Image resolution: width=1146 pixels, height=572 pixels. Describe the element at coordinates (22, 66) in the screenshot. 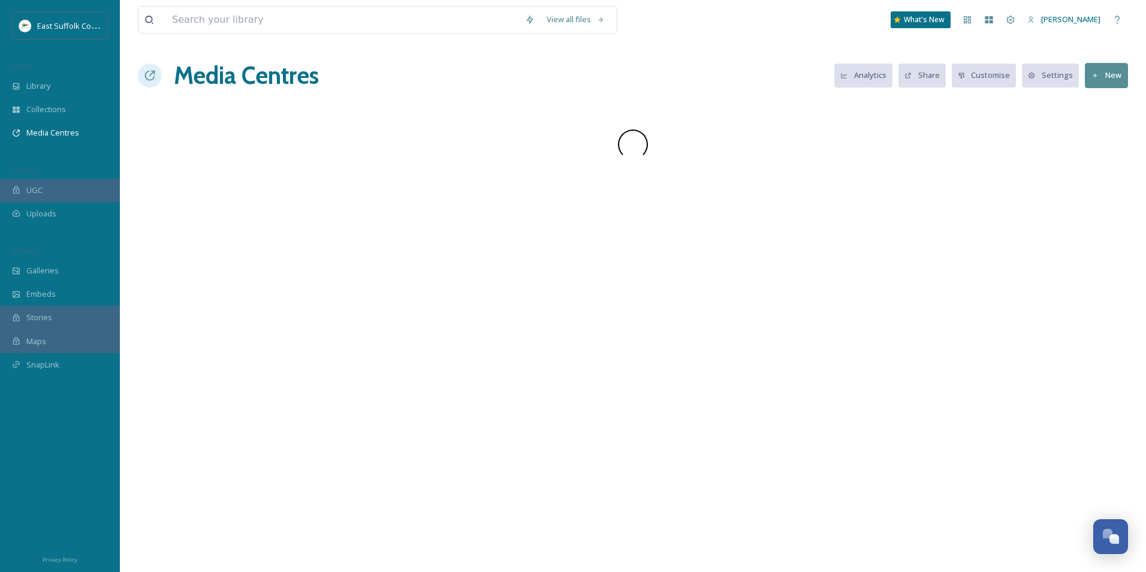

I see `span: MEDIA` at that location.